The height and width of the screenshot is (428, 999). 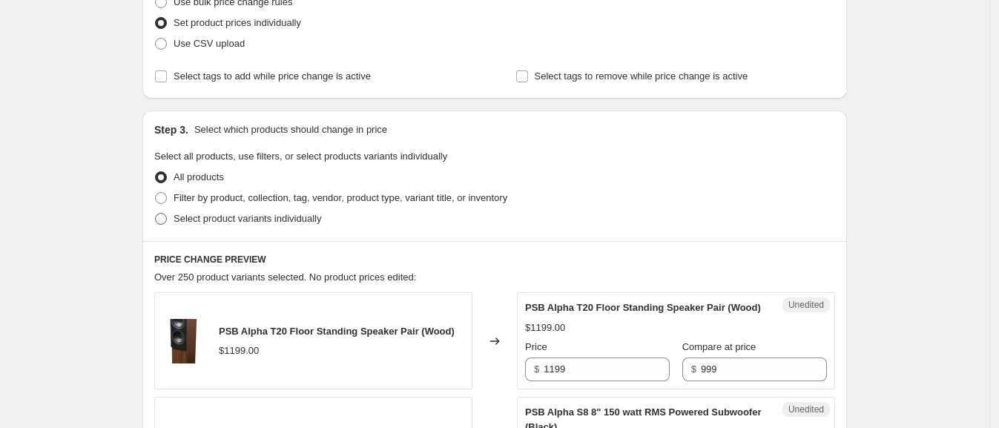 I want to click on span: Set product prices individually, so click(x=237, y=22).